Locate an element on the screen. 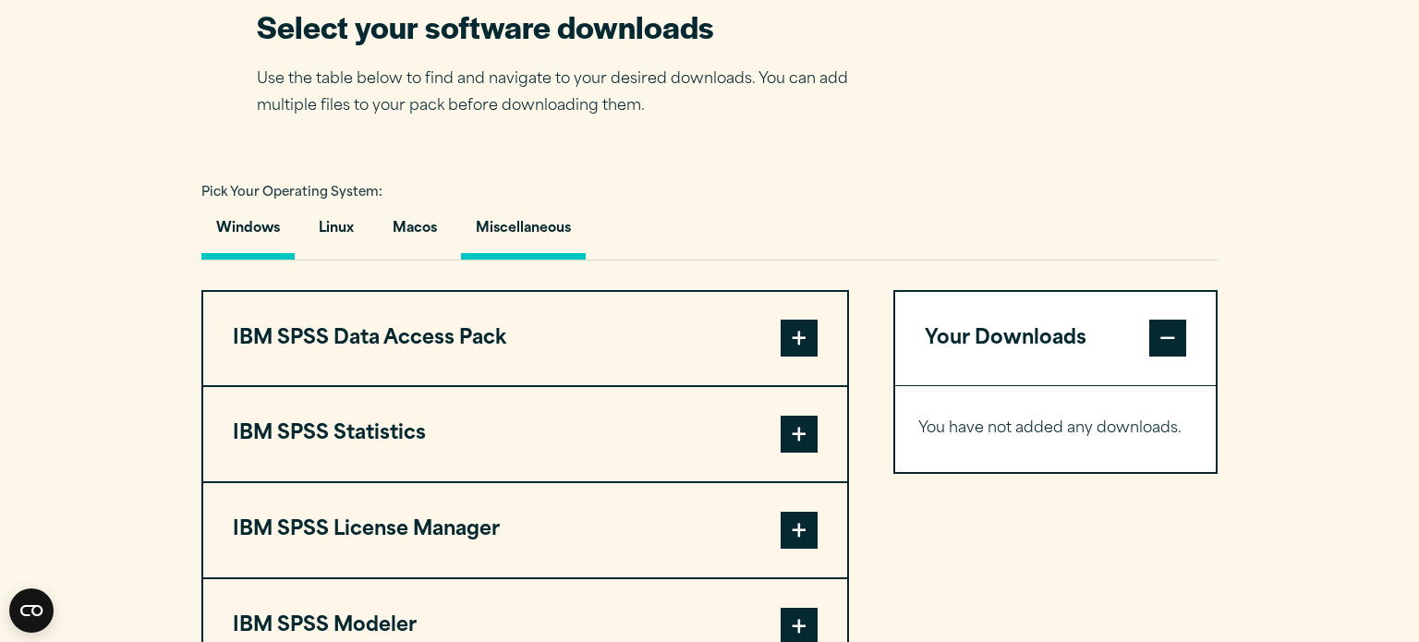 This screenshot has height=642, width=1419. button: IBM SPSS License Manager is located at coordinates (525, 530).